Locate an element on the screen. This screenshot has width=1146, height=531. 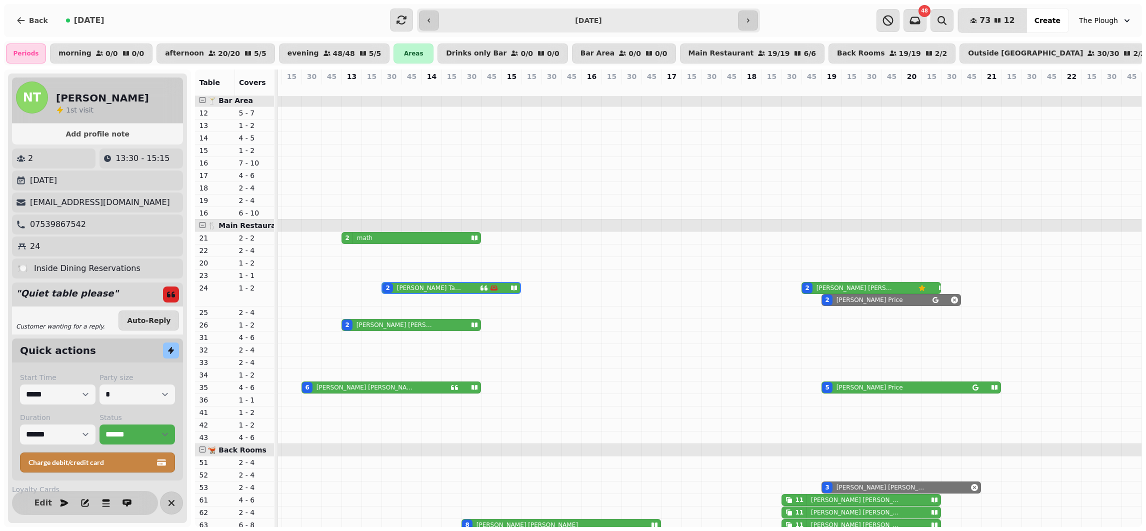
p: 8 is located at coordinates (472, 89).